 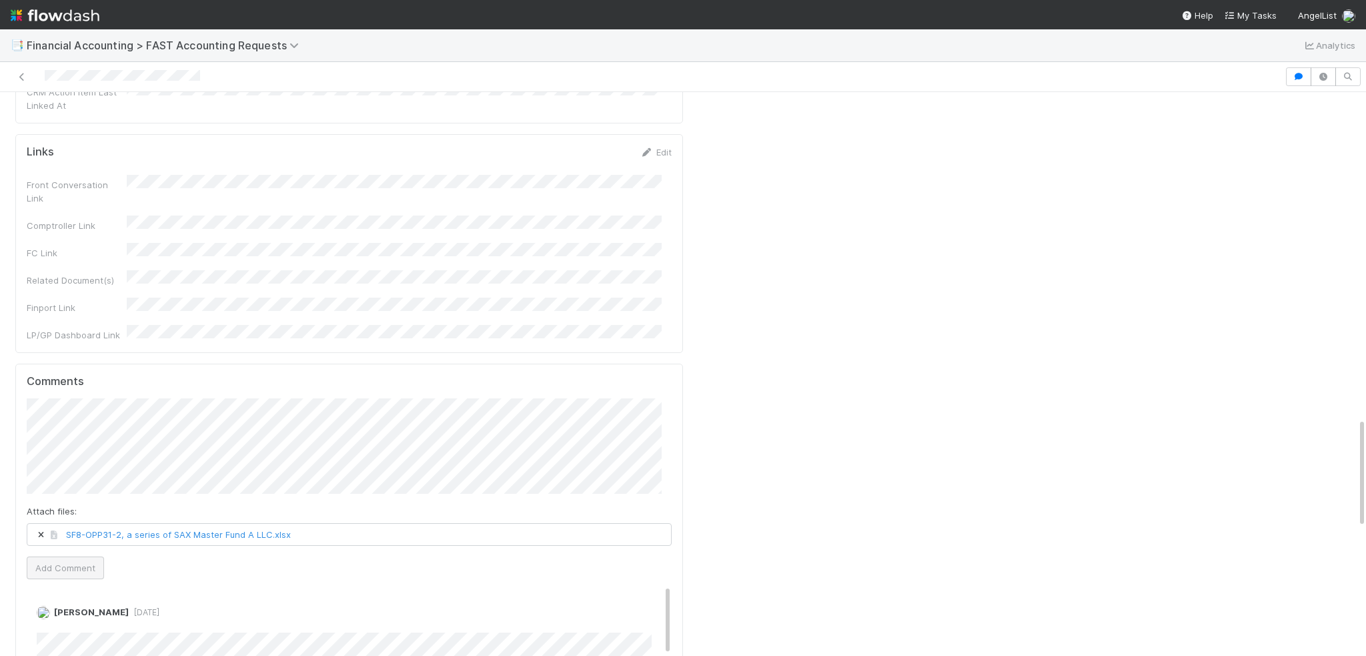 What do you see at coordinates (166, 45) in the screenshot?
I see `span: Financial Accounting > FAST Accounting Requests` at bounding box center [166, 45].